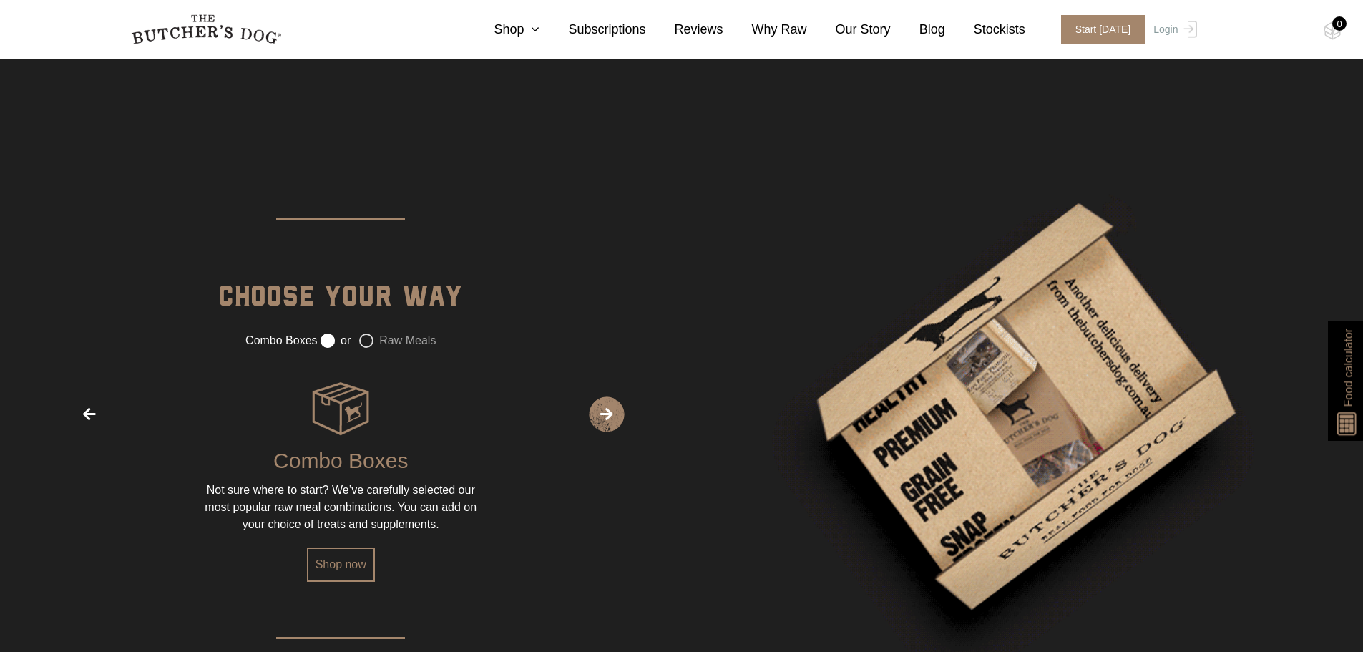 This screenshot has width=1363, height=652. What do you see at coordinates (397, 341) in the screenshot?
I see `label: Raw Meals` at bounding box center [397, 341].